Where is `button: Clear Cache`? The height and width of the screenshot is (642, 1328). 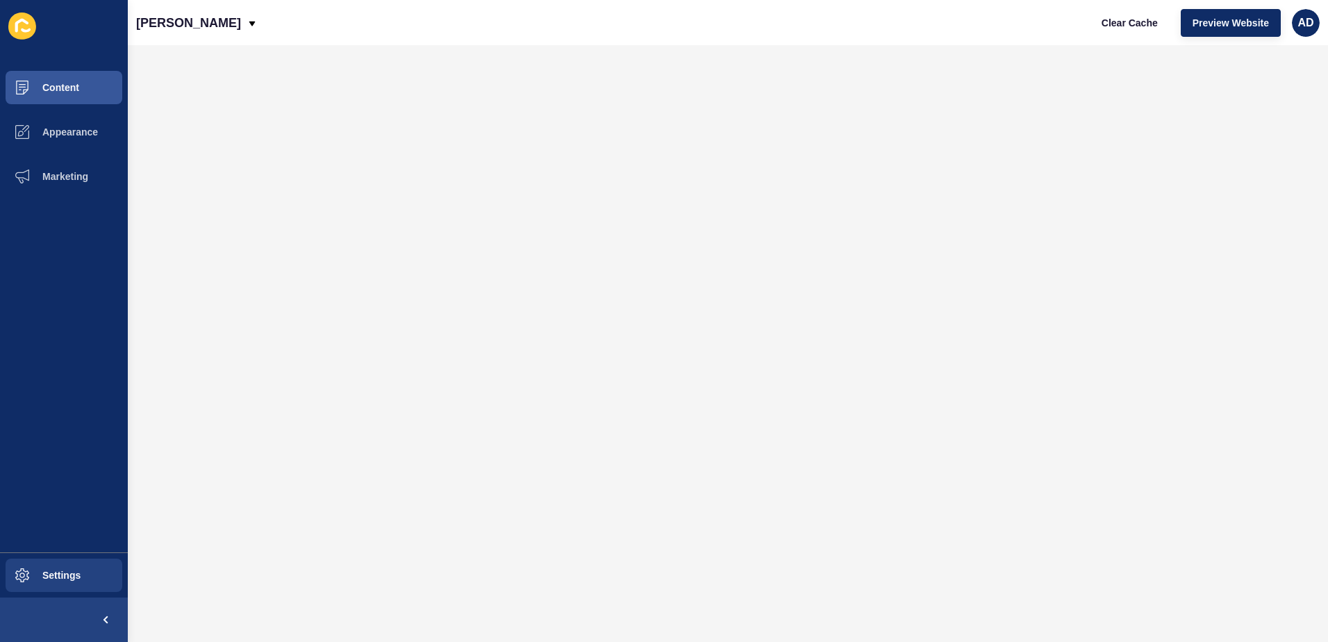 button: Clear Cache is located at coordinates (1129, 23).